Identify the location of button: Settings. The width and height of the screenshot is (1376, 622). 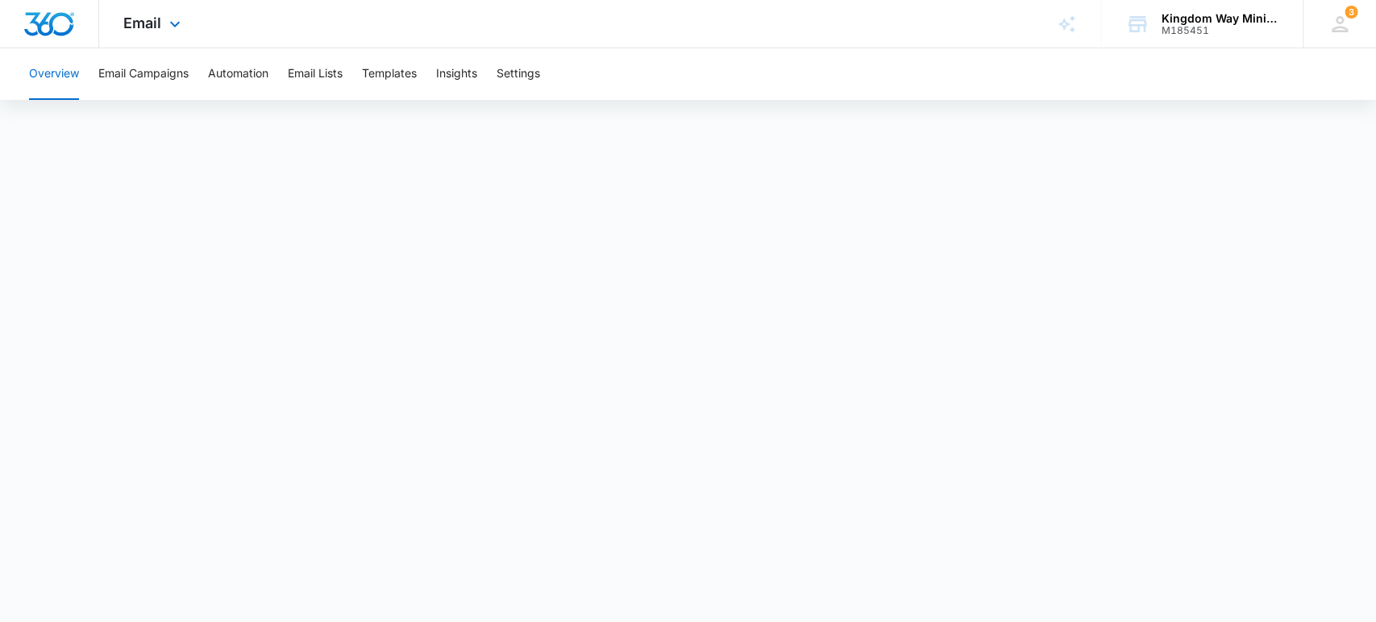
(518, 74).